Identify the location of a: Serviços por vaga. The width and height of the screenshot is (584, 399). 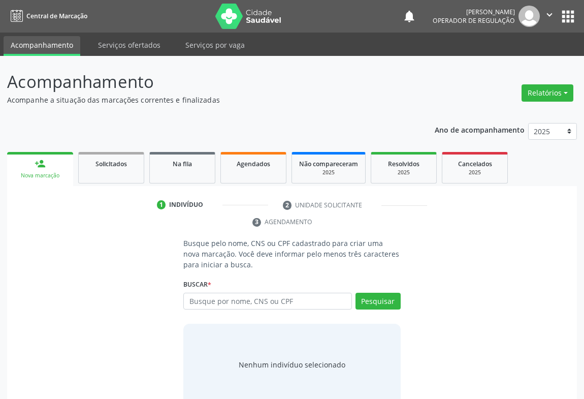
(215, 45).